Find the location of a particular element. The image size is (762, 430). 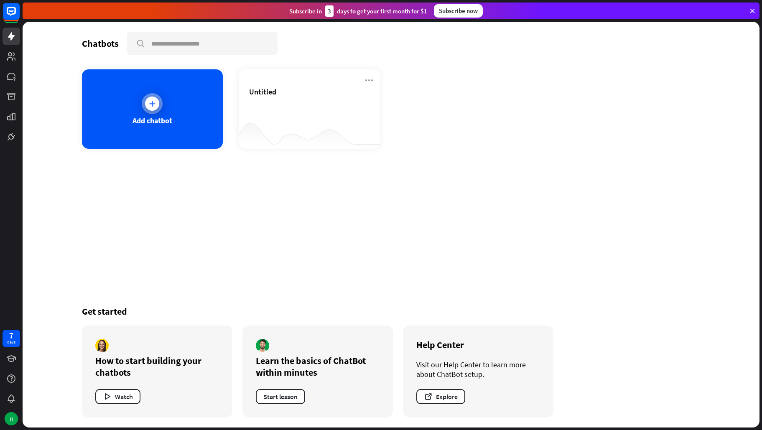

div: Help Center is located at coordinates (478, 345).